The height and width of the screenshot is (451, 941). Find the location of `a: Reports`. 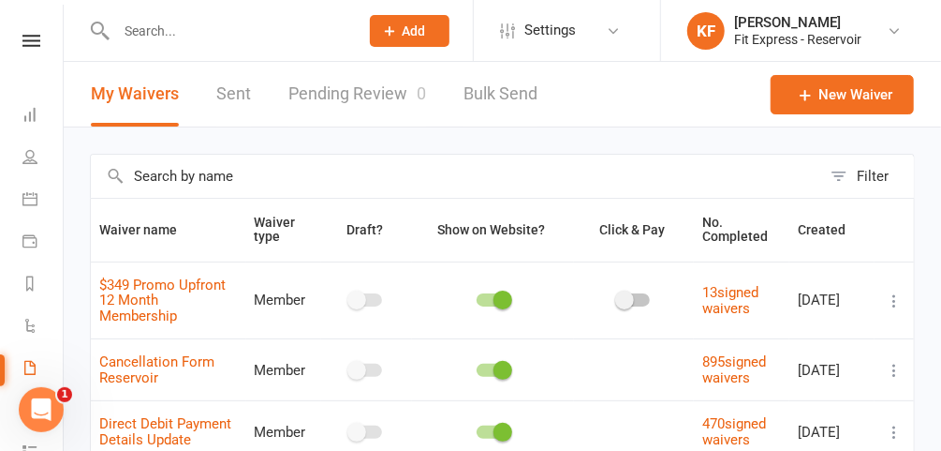

a: Reports is located at coordinates (43, 285).